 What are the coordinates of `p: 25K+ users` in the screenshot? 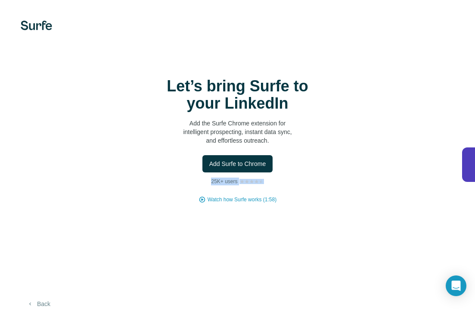 It's located at (224, 181).